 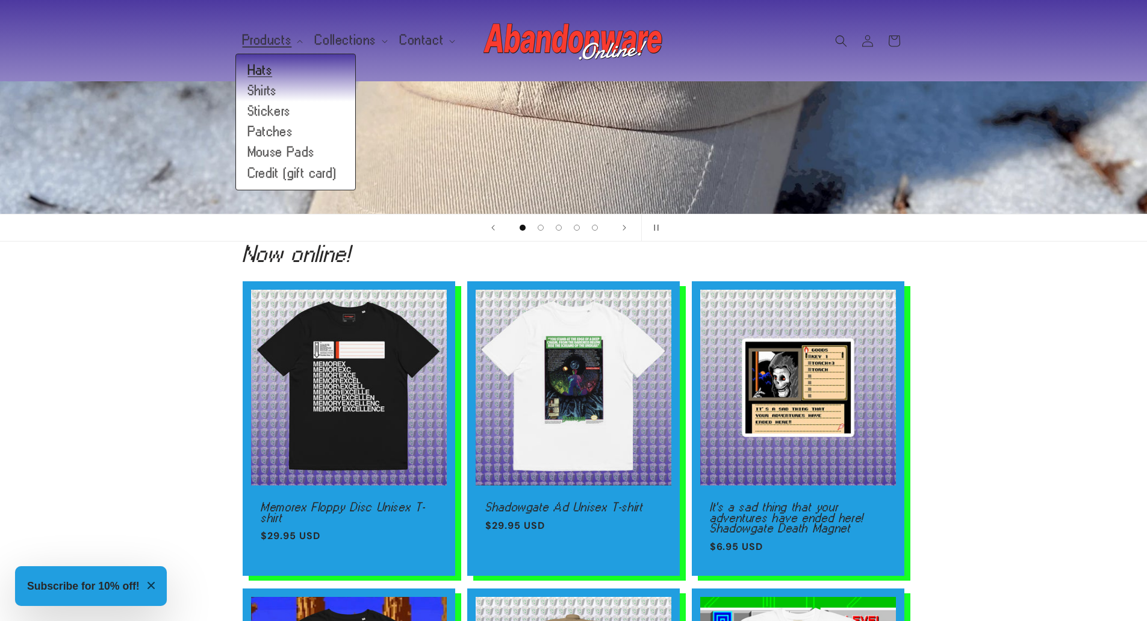 What do you see at coordinates (574, 253) in the screenshot?
I see `h2: Now online!` at bounding box center [574, 253].